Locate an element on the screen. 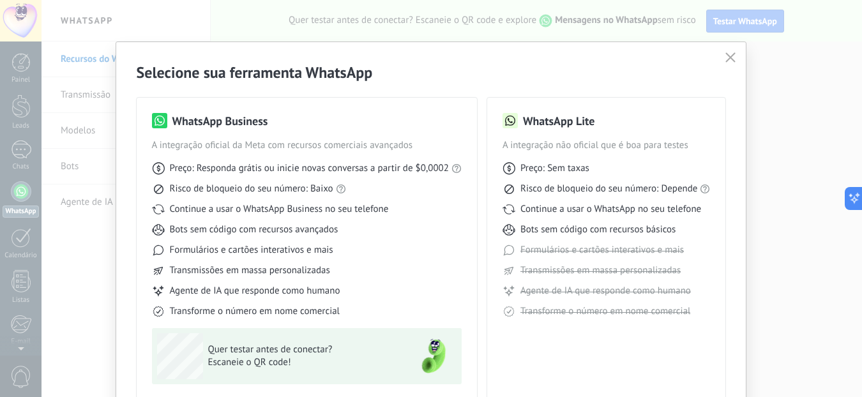 This screenshot has width=862, height=397. span: Risco de bloqueio do seu número: Depende is located at coordinates (609, 189).